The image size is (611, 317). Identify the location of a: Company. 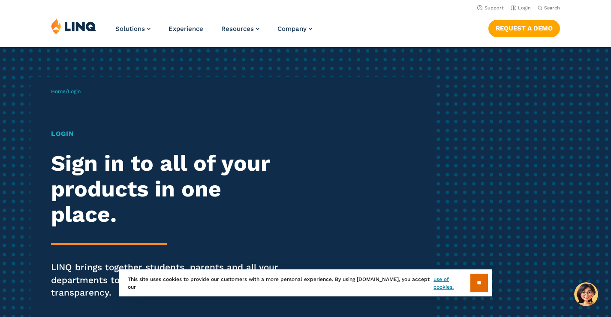
(294, 29).